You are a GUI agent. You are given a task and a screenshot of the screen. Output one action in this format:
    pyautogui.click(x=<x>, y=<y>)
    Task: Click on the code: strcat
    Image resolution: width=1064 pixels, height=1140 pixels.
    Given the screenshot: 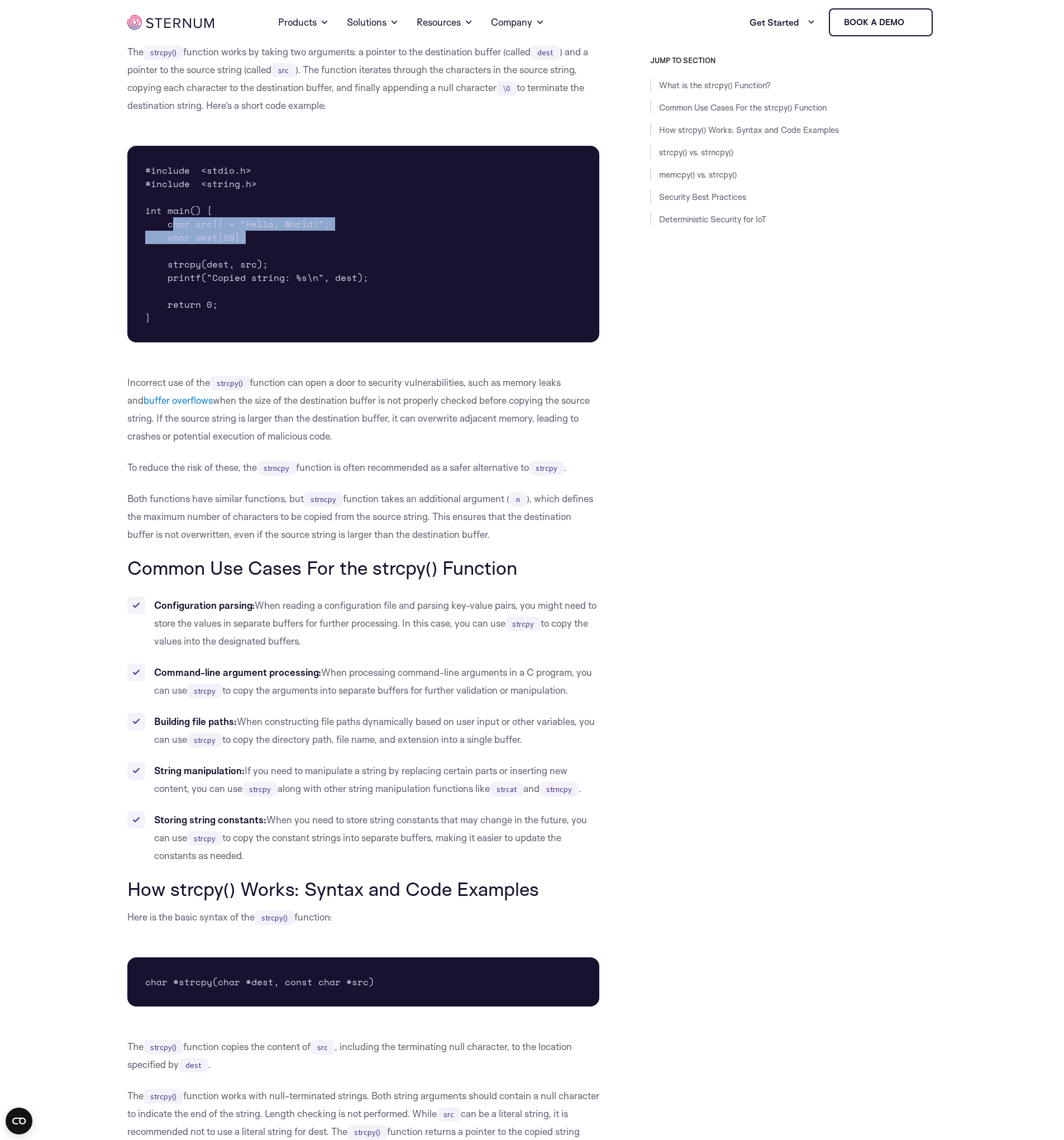 What is the action you would take?
    pyautogui.click(x=507, y=790)
    